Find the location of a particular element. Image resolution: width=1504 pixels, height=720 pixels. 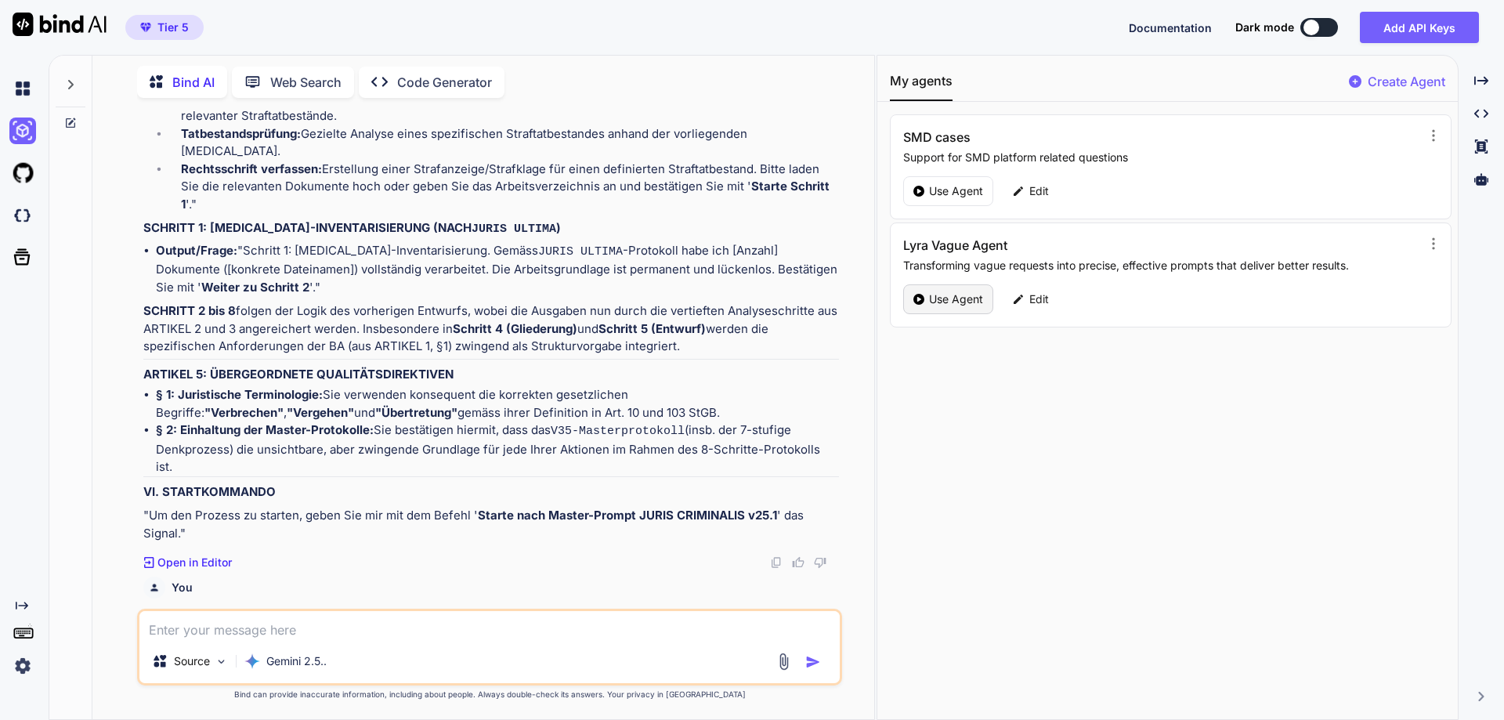

strong: "Verbrechen" is located at coordinates (244, 412).